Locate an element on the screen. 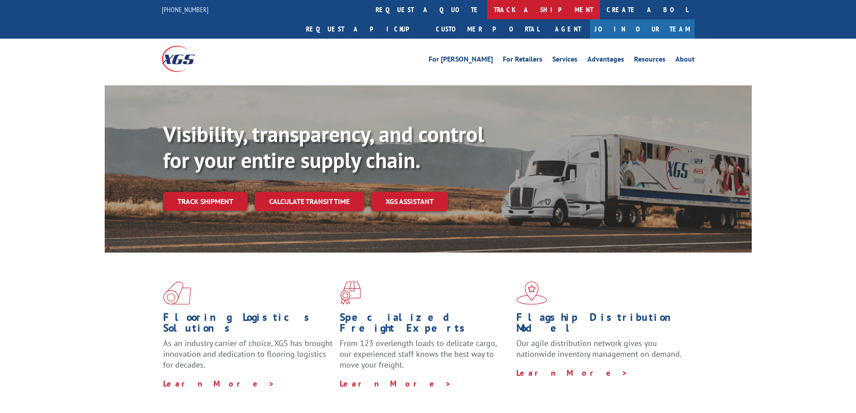 This screenshot has height=413, width=856. span: Our agile distribution network gives you nationwide inventory management on demand. is located at coordinates (599, 348).